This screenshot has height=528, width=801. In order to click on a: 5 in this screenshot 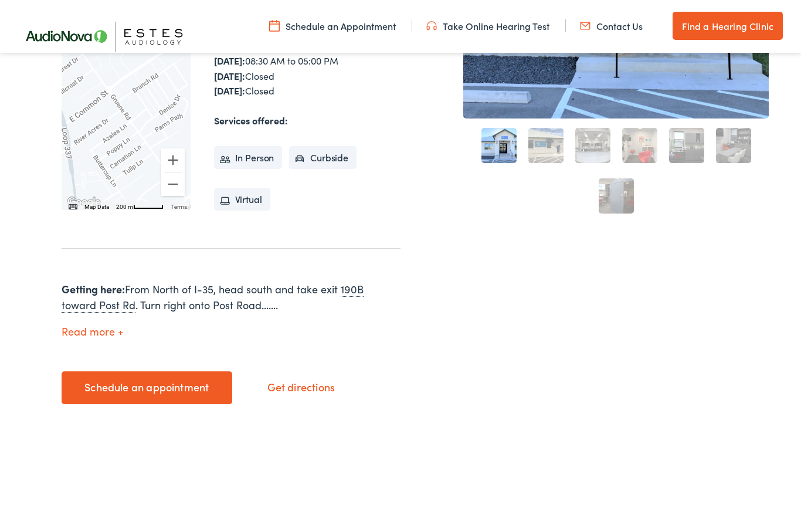, I will do `click(687, 145)`.